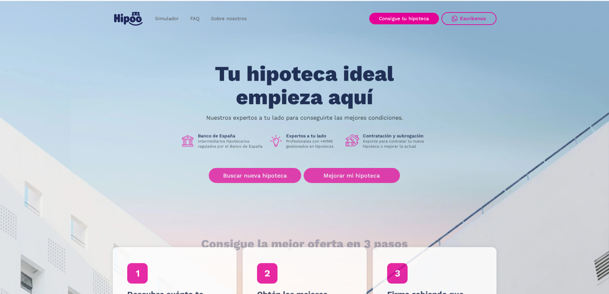 This screenshot has height=294, width=609. Describe the element at coordinates (404, 19) in the screenshot. I see `a: Consigue tu hipoteca` at that location.